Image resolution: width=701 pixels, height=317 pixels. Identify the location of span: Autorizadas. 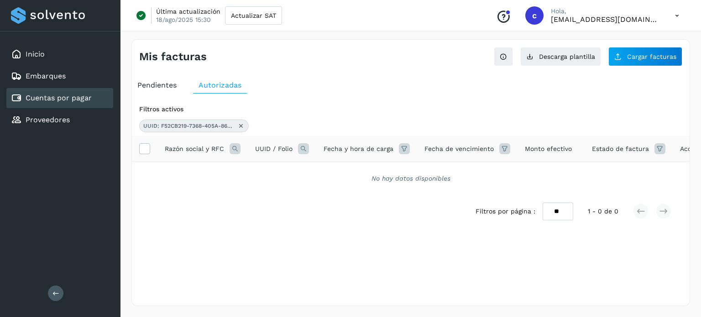
(220, 85).